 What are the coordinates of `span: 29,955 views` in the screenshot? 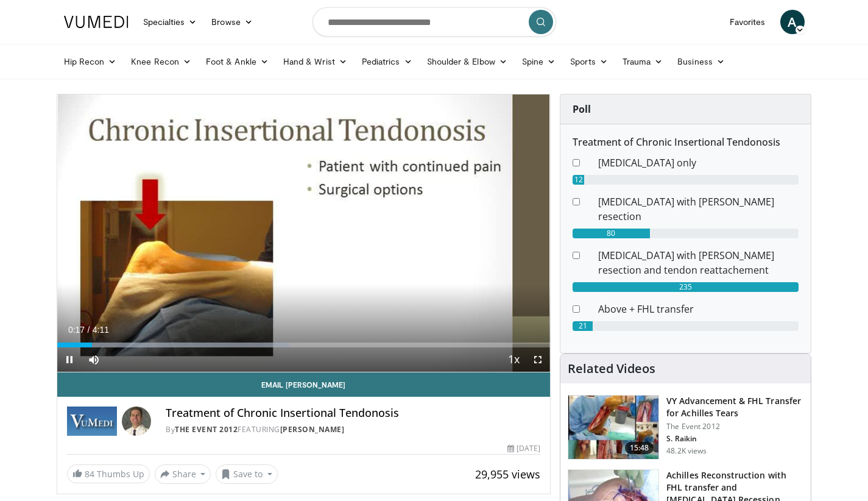 It's located at (507, 474).